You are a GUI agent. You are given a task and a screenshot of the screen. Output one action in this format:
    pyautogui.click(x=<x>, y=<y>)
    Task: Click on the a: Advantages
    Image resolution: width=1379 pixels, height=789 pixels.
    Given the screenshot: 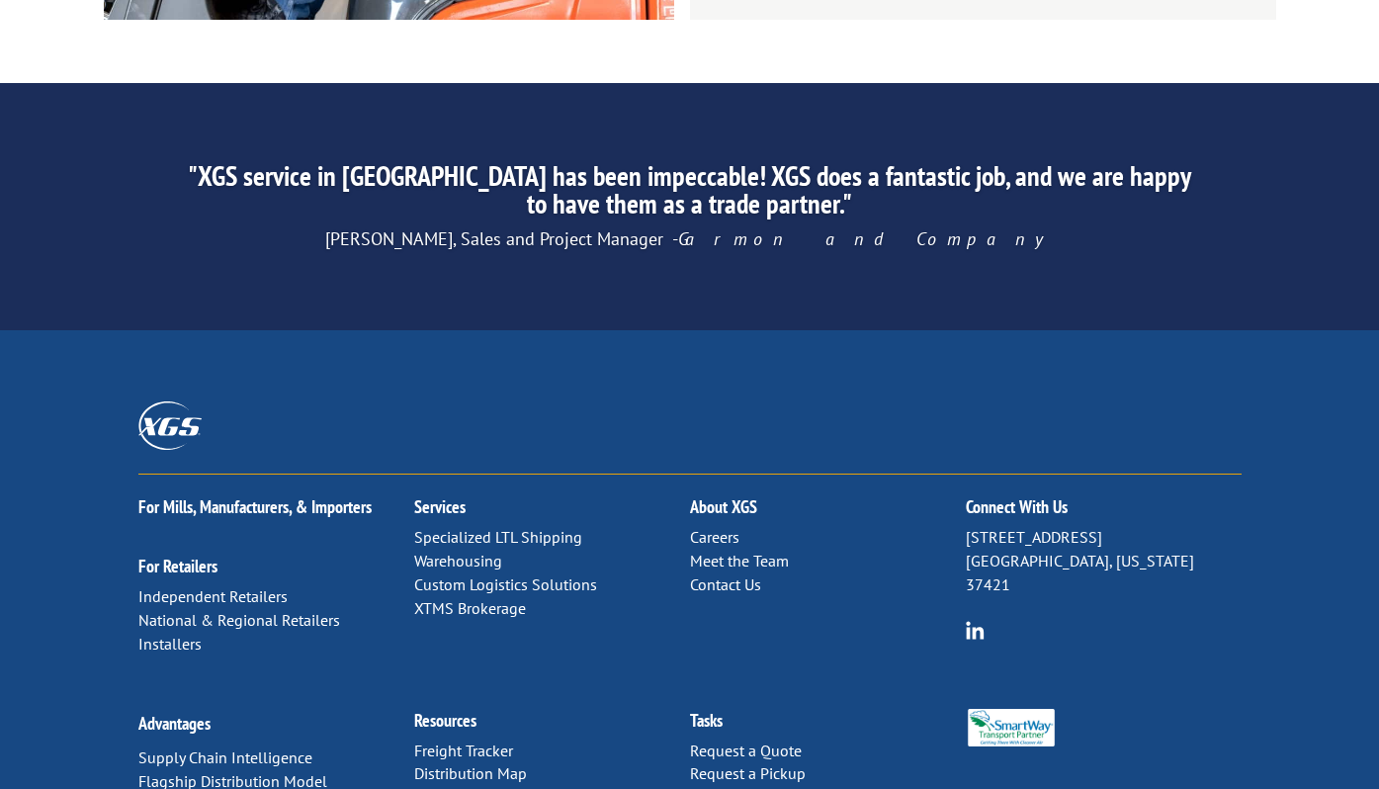 What is the action you would take?
    pyautogui.click(x=174, y=723)
    